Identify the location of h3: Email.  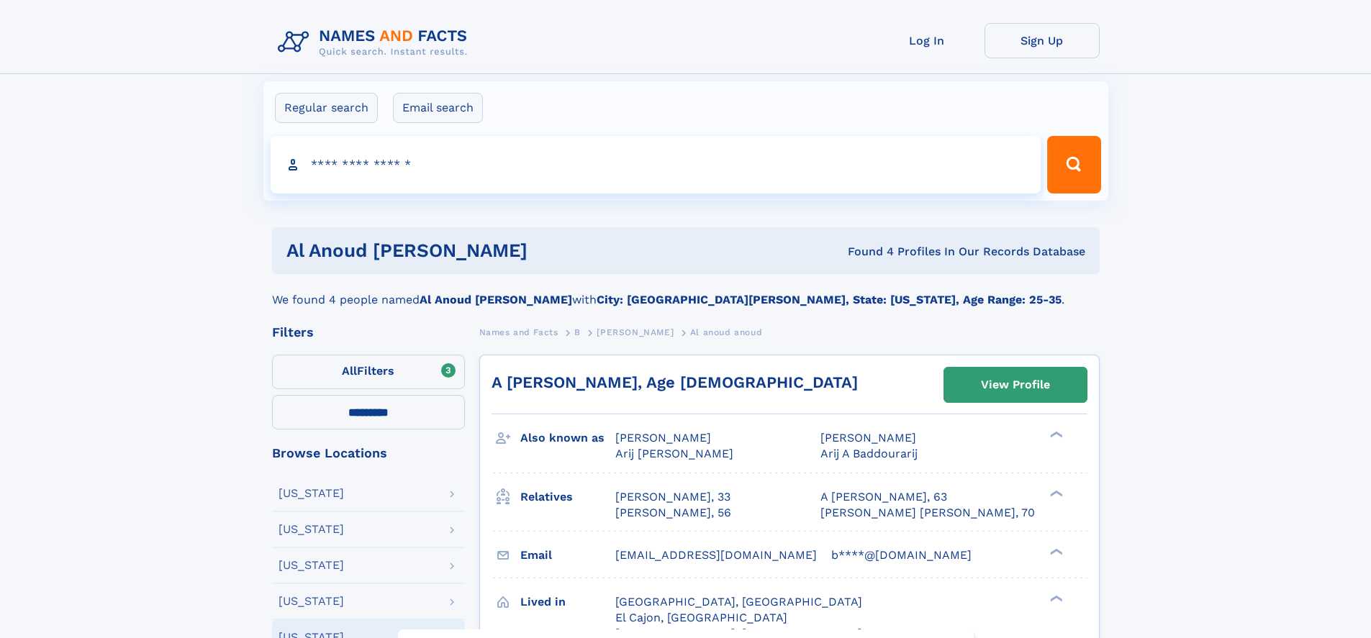
(568, 556).